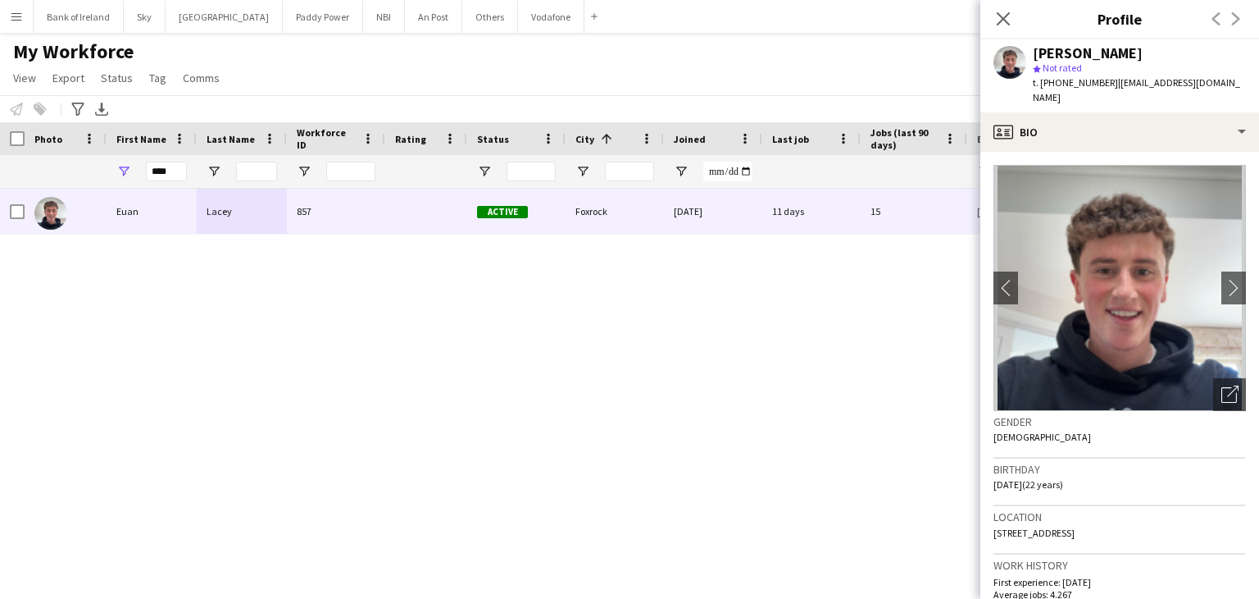  What do you see at coordinates (201, 78) in the screenshot?
I see `span: Comms` at bounding box center [201, 78].